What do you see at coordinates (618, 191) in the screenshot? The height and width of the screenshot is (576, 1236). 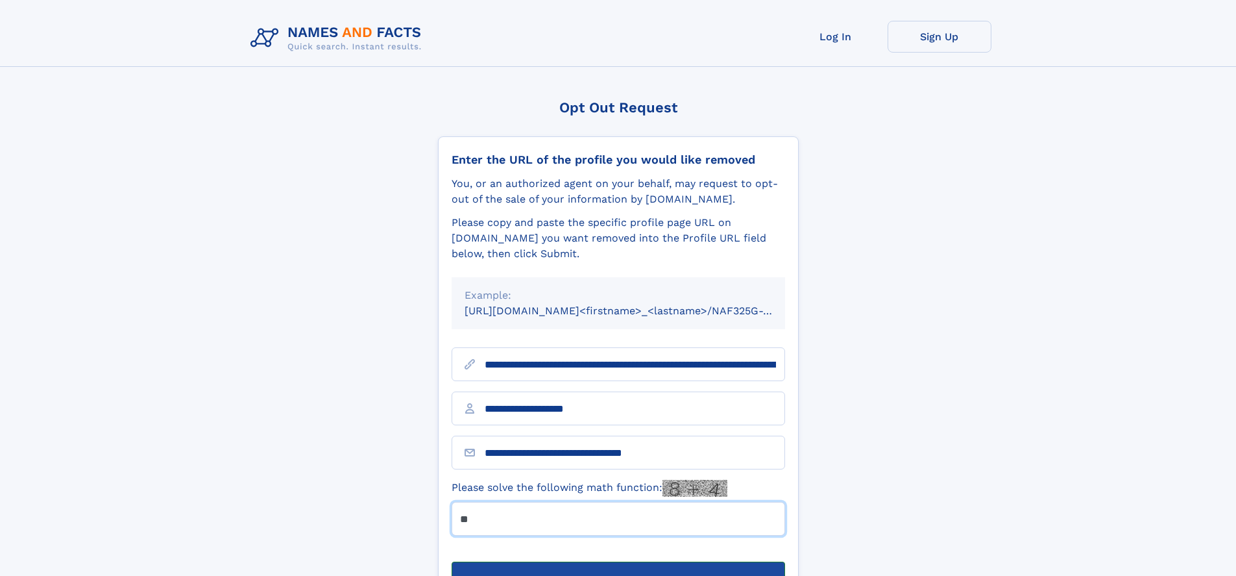 I see `div: You, or an authorized agent on your behalf, may request to opt-out of the sale of your informatio...` at bounding box center [618, 191].